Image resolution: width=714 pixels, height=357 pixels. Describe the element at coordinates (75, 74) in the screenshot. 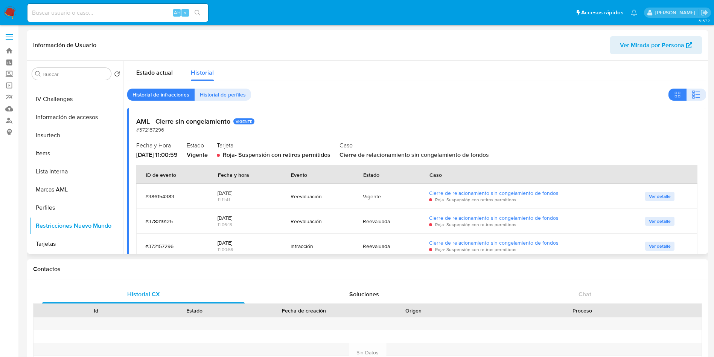

I see `input: Buscar` at that location.